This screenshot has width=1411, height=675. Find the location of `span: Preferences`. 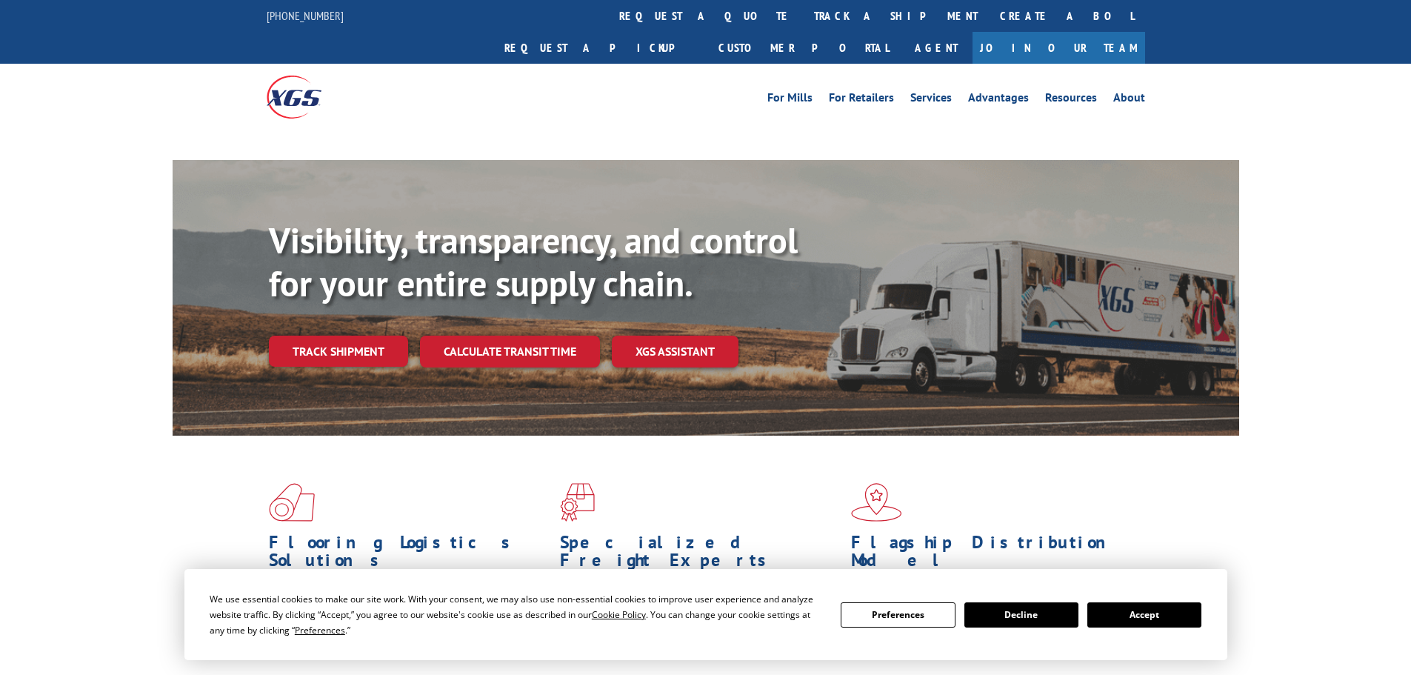

span: Preferences is located at coordinates (320, 630).